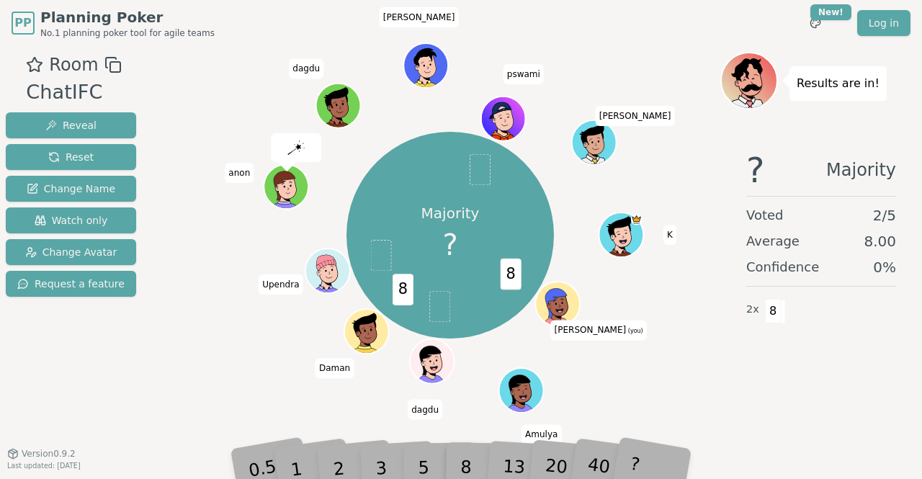 This screenshot has height=479, width=922. Describe the element at coordinates (634, 331) in the screenshot. I see `span: (you)` at that location.